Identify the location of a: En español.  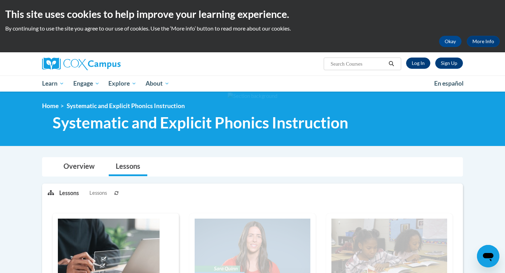
(449, 83).